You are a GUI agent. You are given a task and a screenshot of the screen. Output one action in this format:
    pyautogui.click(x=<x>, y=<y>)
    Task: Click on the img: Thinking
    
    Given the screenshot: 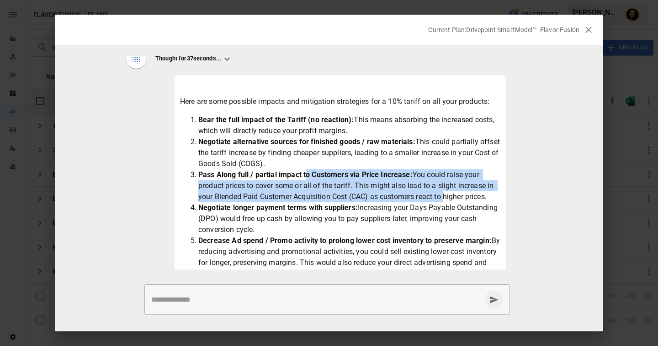 What is the action you would take?
    pyautogui.click(x=136, y=59)
    